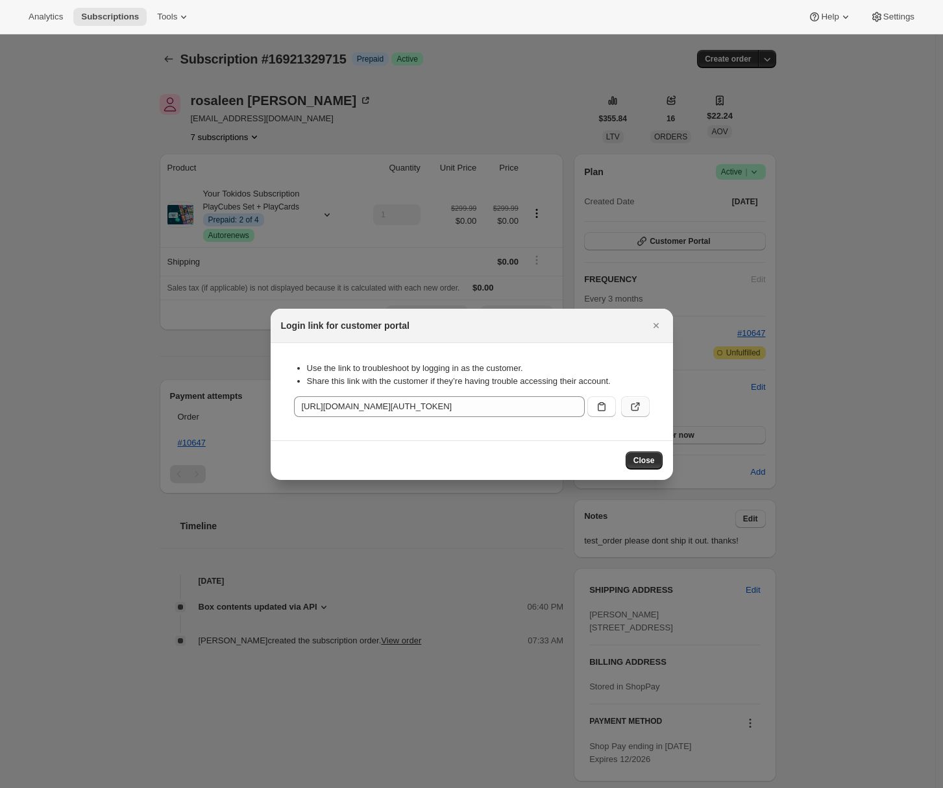 The image size is (943, 788). I want to click on span: Tools, so click(167, 17).